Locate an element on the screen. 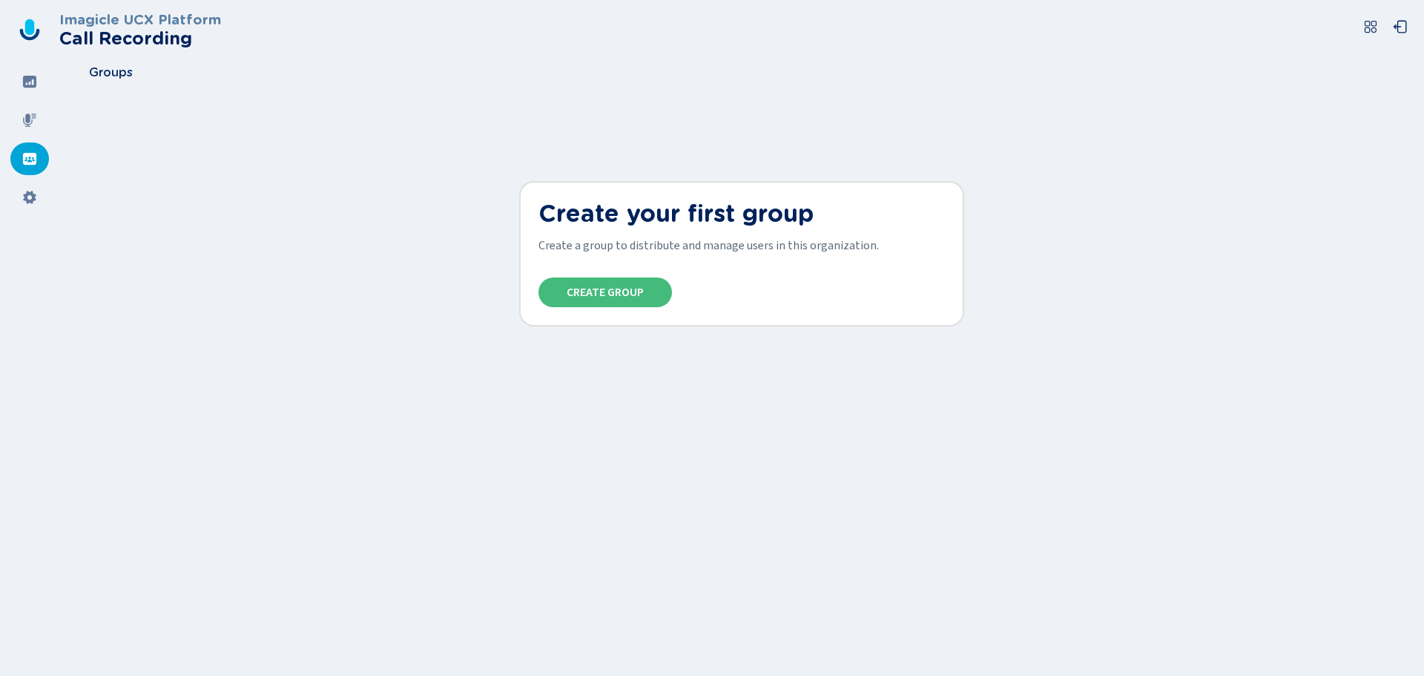  h1: Create your first group is located at coordinates (742, 214).